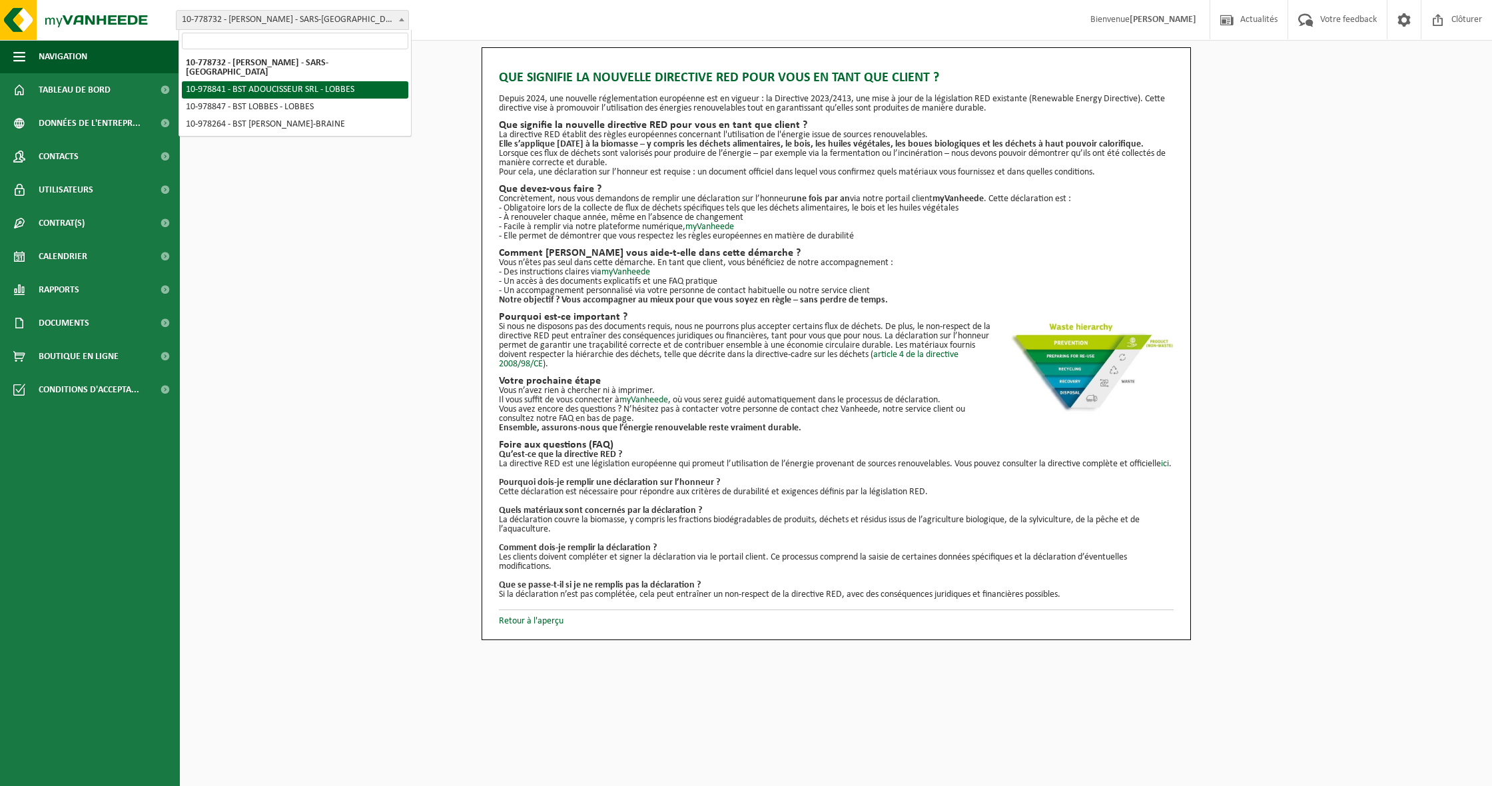  What do you see at coordinates (836, 291) in the screenshot?
I see `p: - Un accompagnement personnalisé via votre personne de contact habituelle ou notre service client` at bounding box center [836, 291].